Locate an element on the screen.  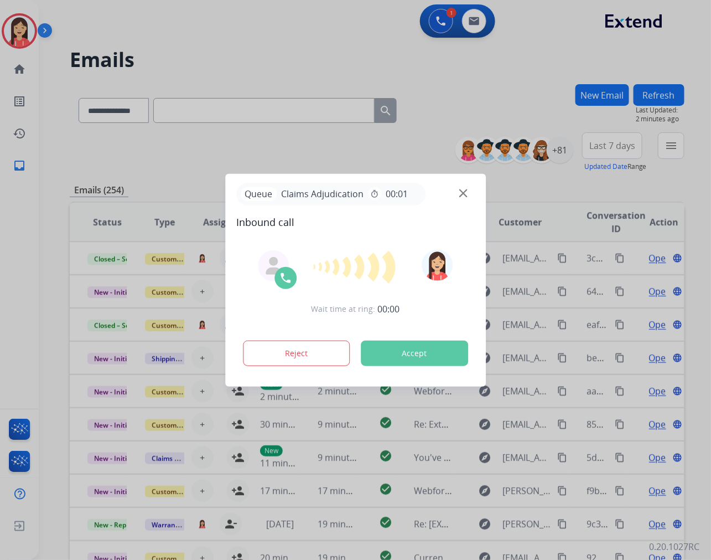
span: Inbound call is located at coordinates (355, 222).